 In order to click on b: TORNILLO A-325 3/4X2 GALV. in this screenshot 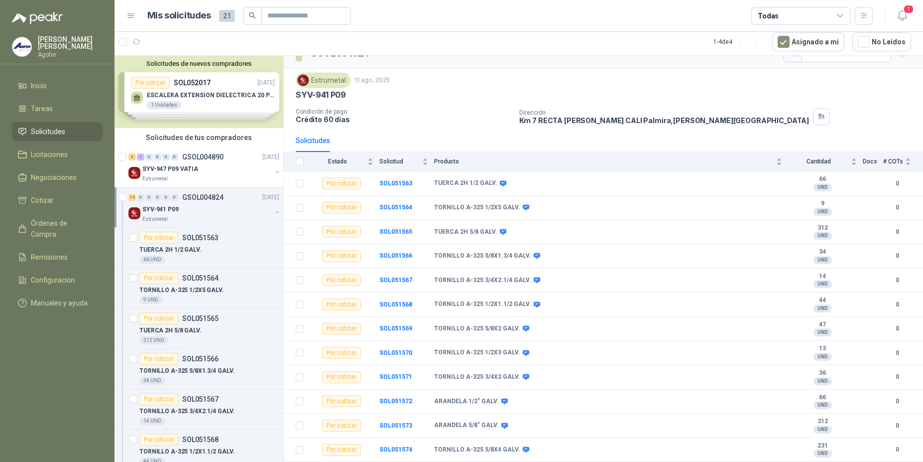, I will do `click(477, 377)`.